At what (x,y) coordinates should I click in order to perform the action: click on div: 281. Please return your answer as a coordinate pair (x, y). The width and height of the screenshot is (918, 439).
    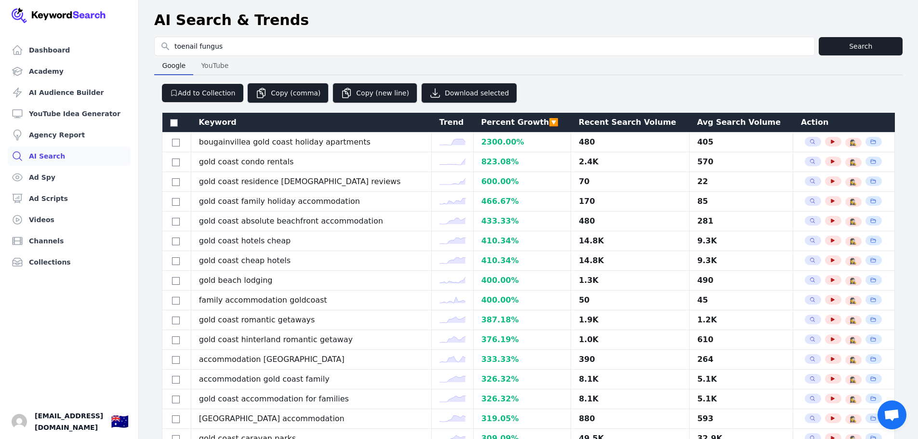
    Looking at the image, I should click on (741, 221).